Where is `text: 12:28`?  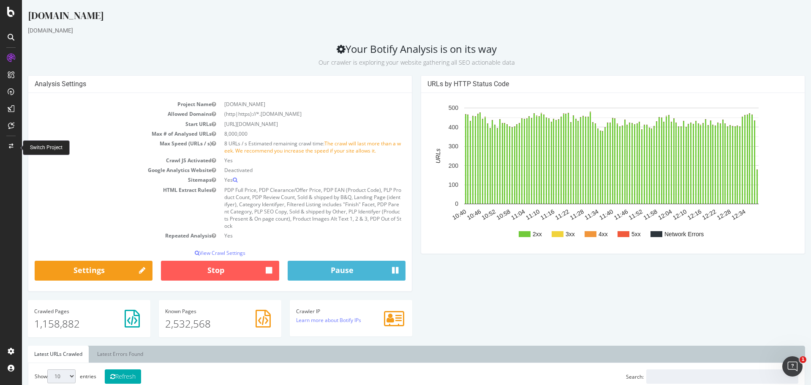 text: 12:28 is located at coordinates (701, 214).